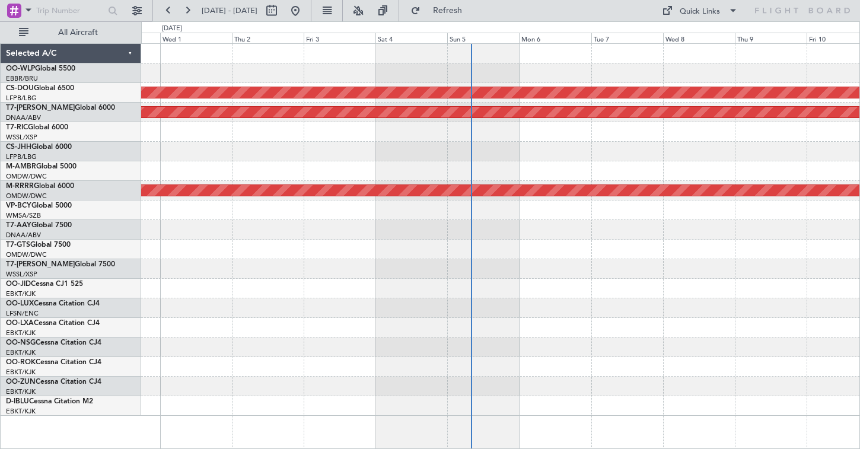  Describe the element at coordinates (49, 402) in the screenshot. I see `a: D-IBLUCessna Citation M2` at that location.